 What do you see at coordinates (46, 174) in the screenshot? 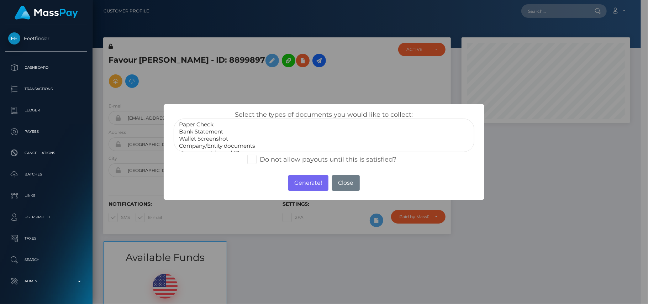
I see `p: Batches` at bounding box center [46, 174].